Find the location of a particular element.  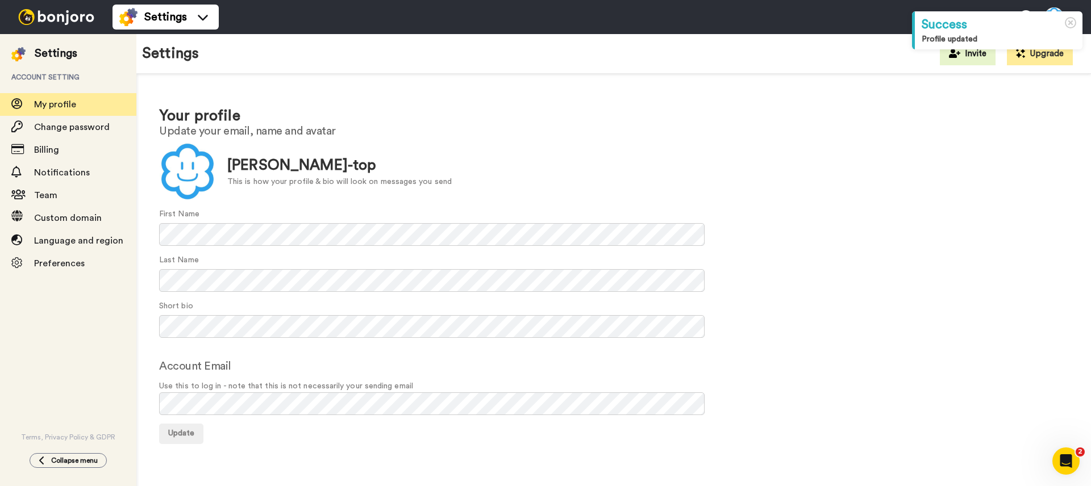

span: Notifications is located at coordinates (62, 173).